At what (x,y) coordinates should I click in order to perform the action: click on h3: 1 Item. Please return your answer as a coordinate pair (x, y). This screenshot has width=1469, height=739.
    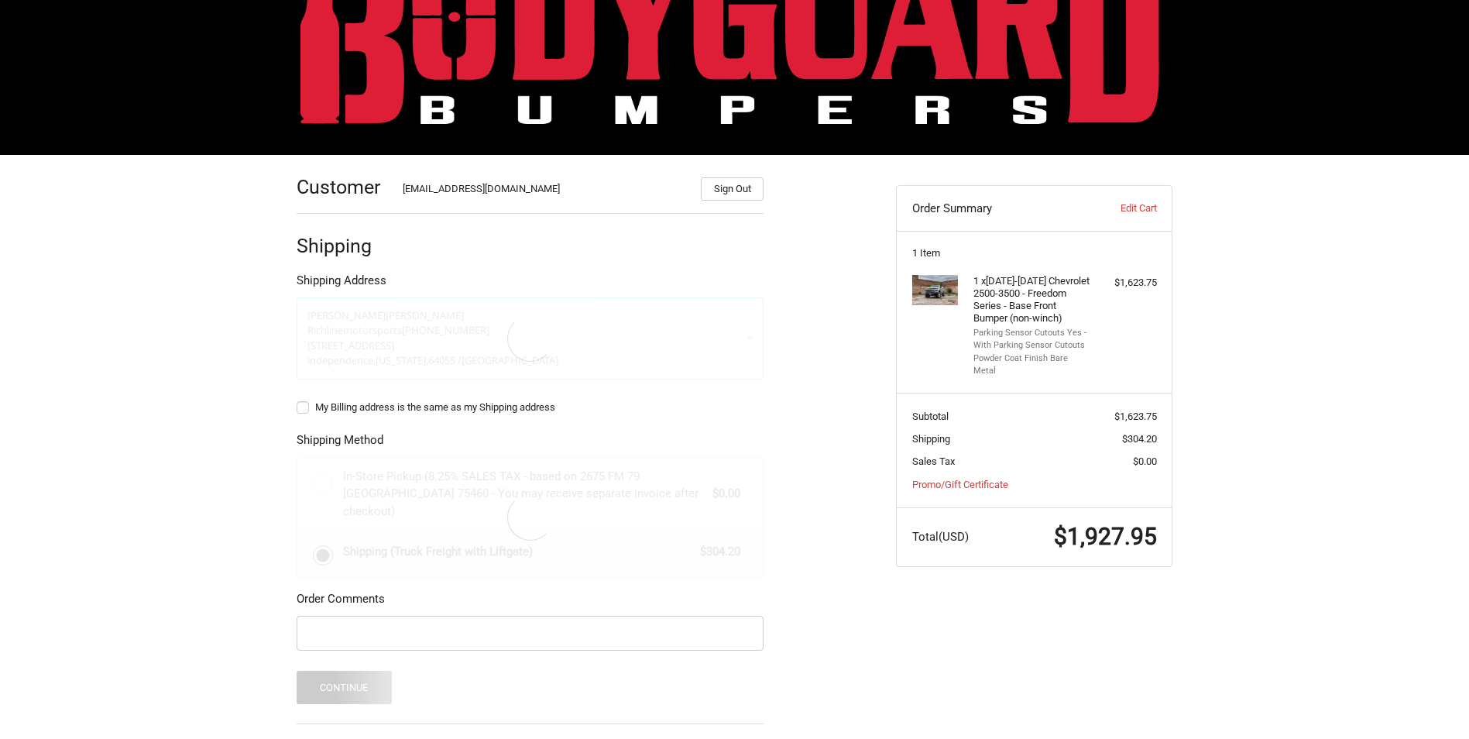
    Looking at the image, I should click on (1034, 253).